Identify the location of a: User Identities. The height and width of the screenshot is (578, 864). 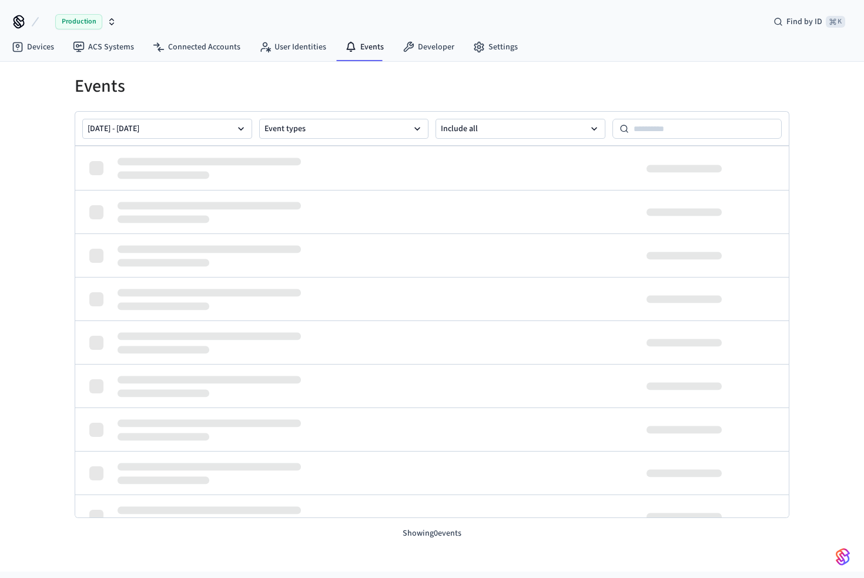
(293, 47).